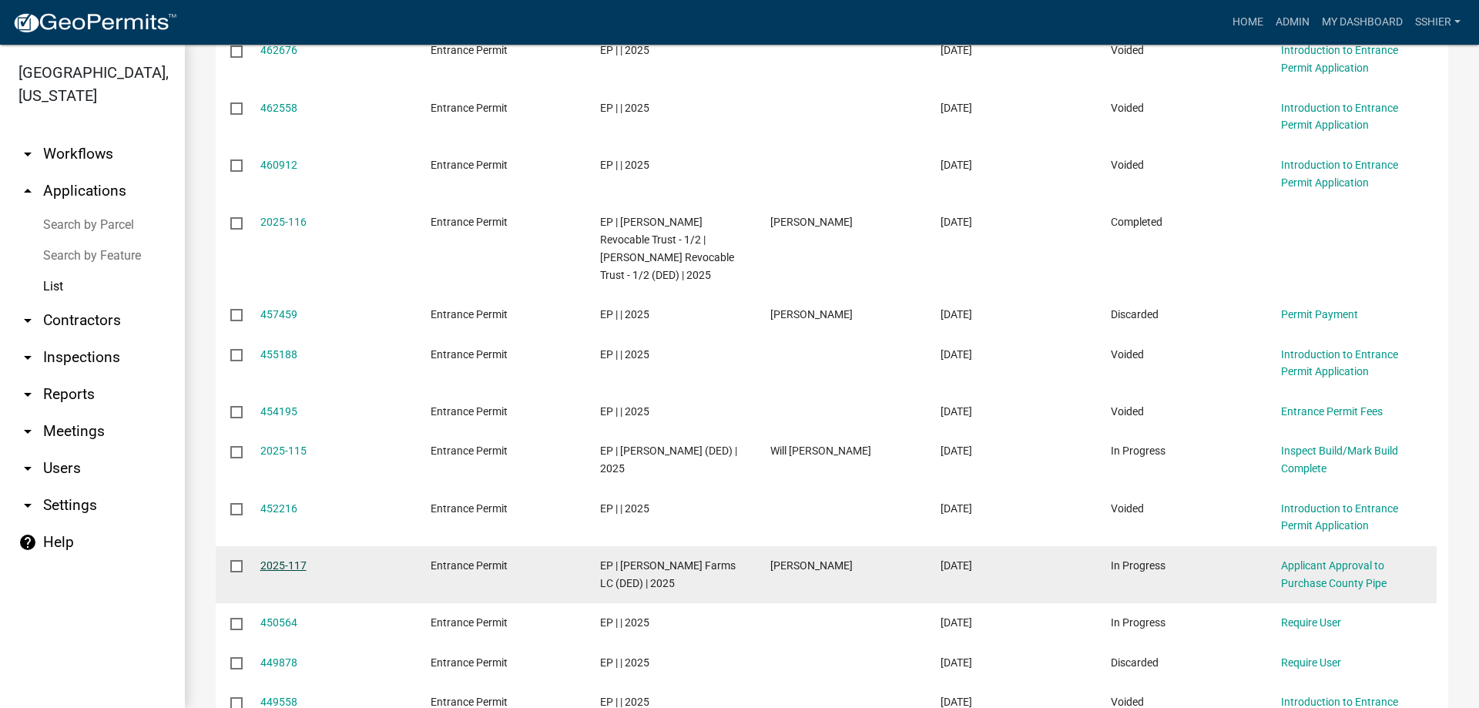 Image resolution: width=1479 pixels, height=708 pixels. What do you see at coordinates (279, 702) in the screenshot?
I see `a: 449558` at bounding box center [279, 702].